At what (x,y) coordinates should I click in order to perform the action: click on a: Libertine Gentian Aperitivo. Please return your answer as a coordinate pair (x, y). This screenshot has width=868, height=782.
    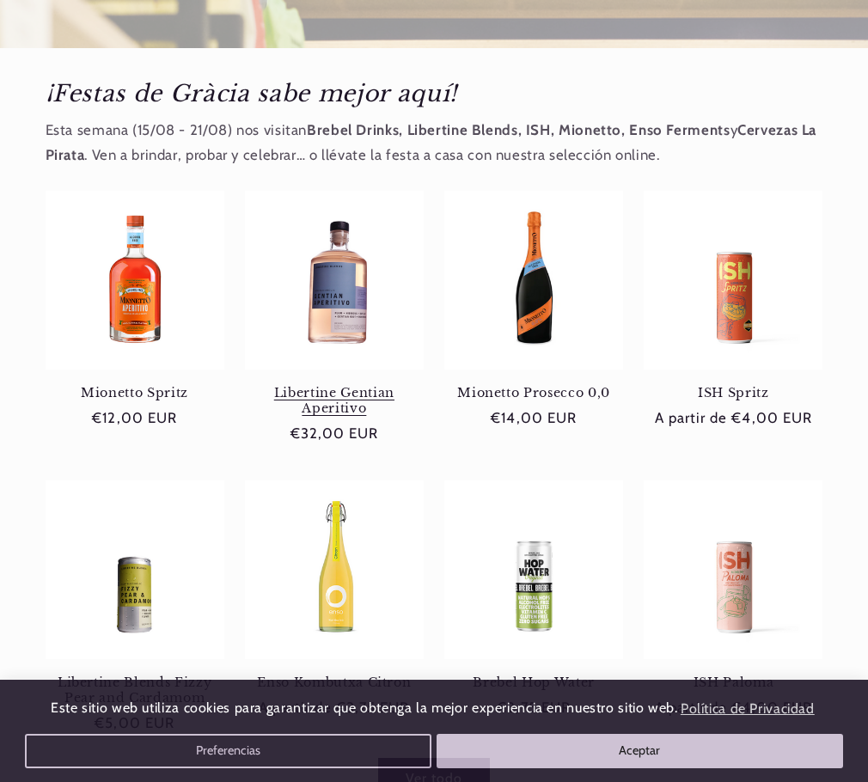
    Looking at the image, I should click on (334, 401).